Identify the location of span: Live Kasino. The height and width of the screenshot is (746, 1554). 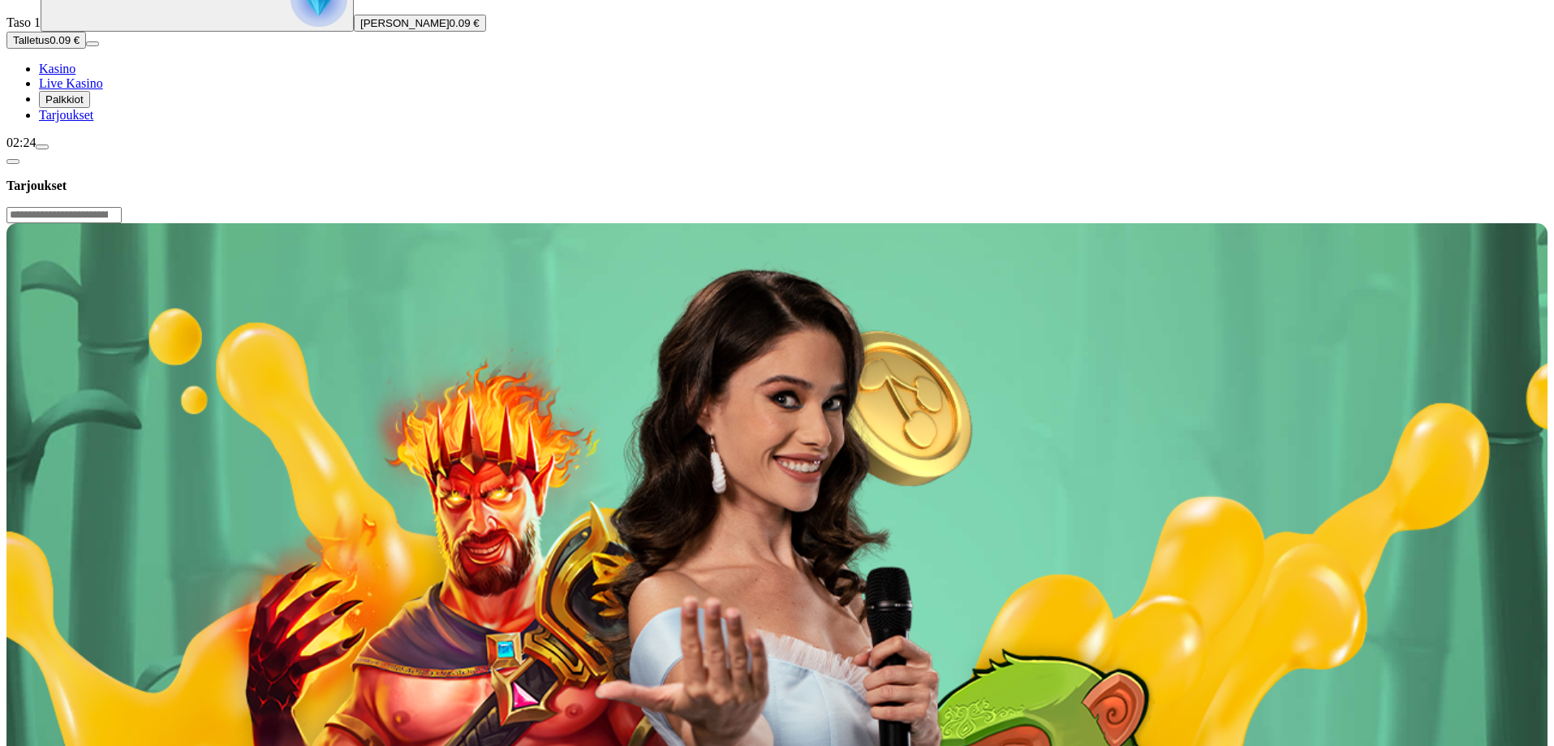
(71, 83).